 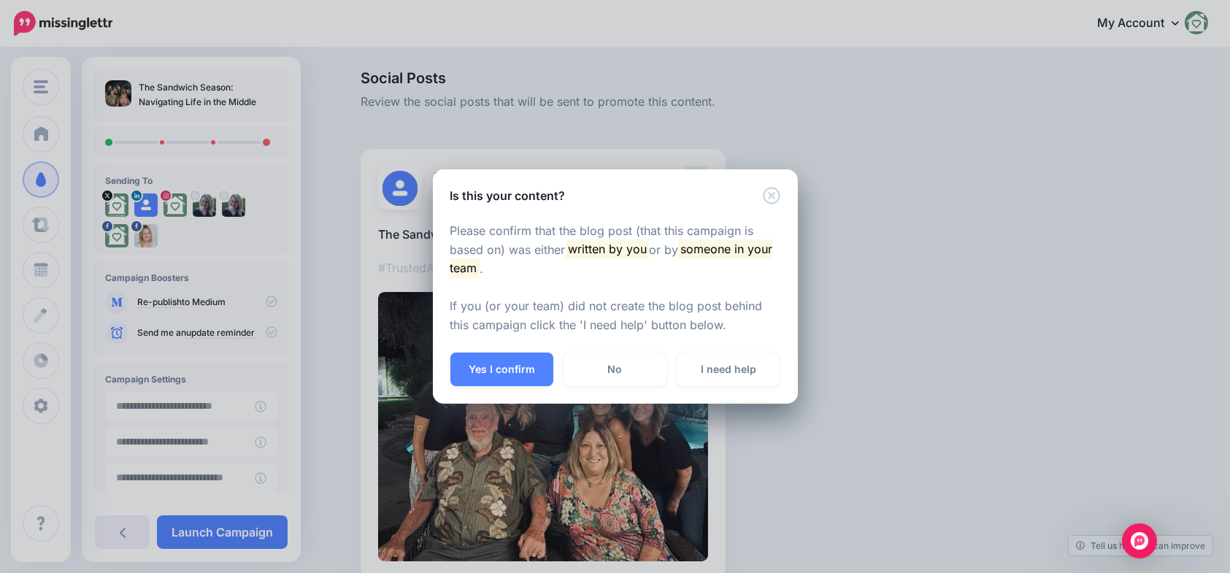 I want to click on mark: someone in your team, so click(x=612, y=258).